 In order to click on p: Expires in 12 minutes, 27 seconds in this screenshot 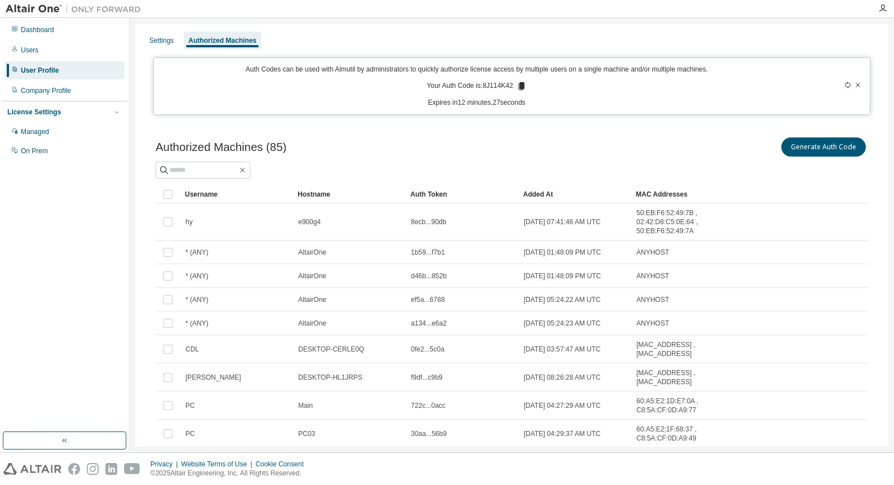, I will do `click(477, 103)`.